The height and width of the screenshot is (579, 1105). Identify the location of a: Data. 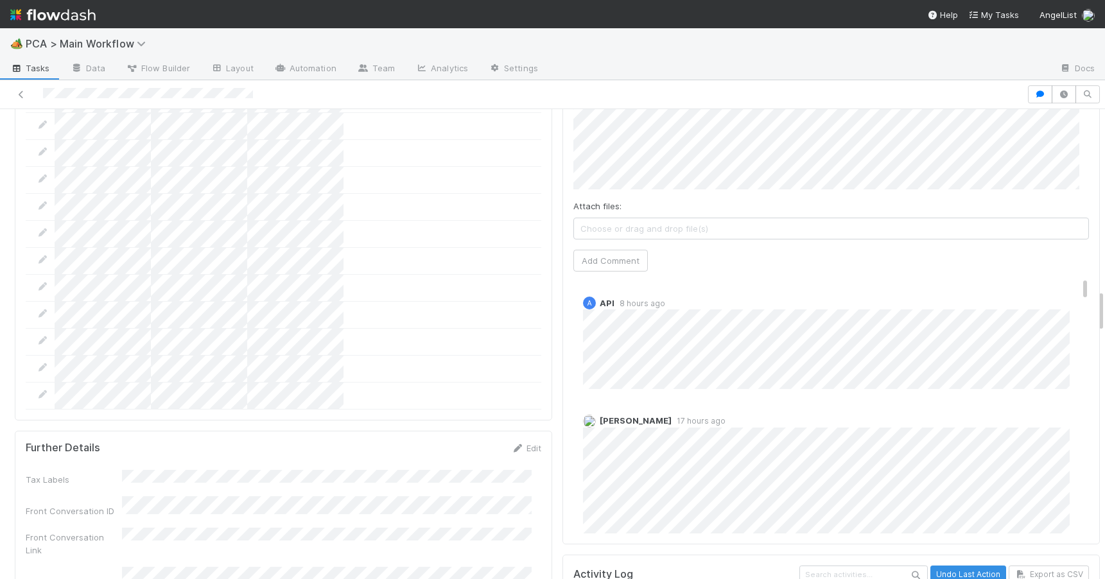
(88, 69).